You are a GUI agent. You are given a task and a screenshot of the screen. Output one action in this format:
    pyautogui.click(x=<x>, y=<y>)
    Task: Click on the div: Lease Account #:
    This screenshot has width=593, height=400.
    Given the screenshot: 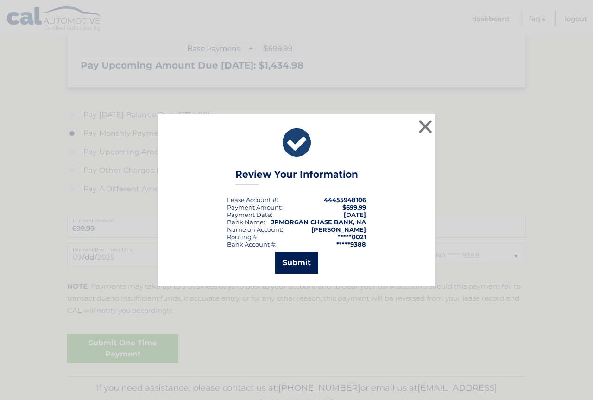 What is the action you would take?
    pyautogui.click(x=253, y=200)
    